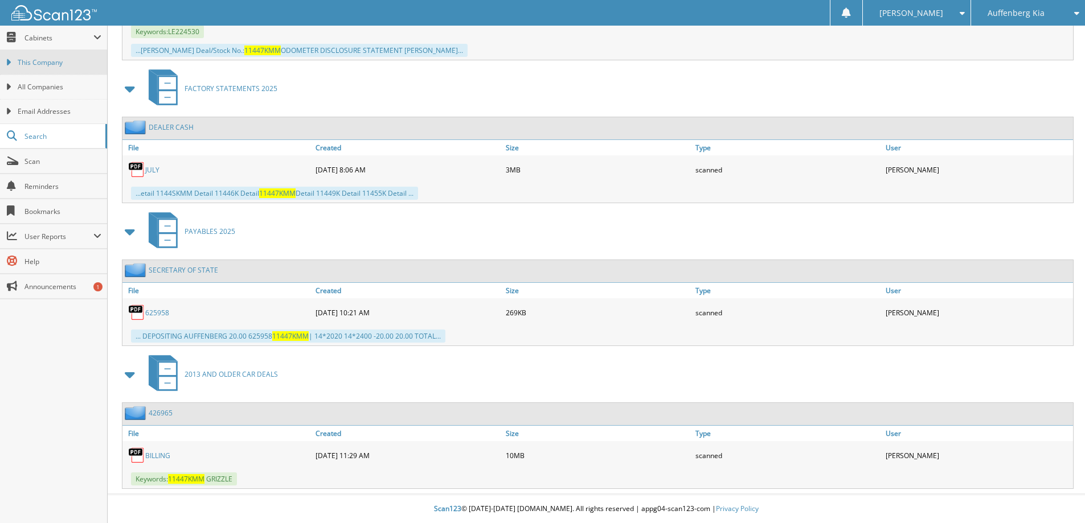 The image size is (1085, 523). I want to click on span: 1 1 4 4 7 K M M, so click(186, 479).